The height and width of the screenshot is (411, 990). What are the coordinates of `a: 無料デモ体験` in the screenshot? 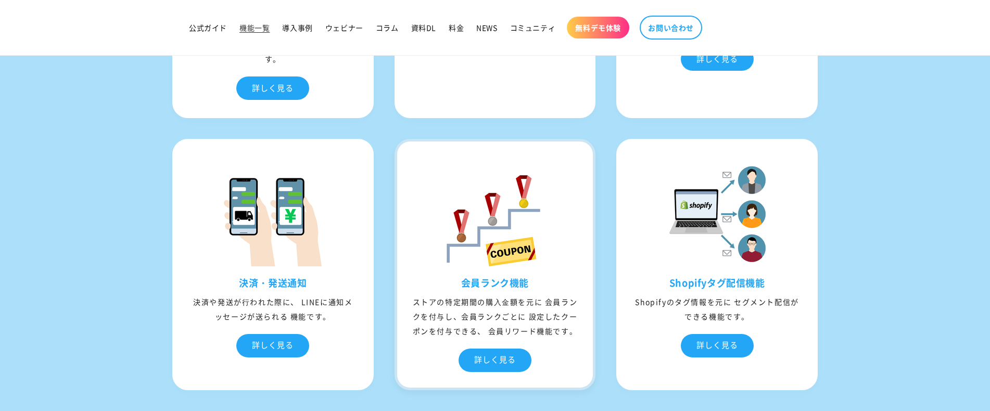 It's located at (598, 28).